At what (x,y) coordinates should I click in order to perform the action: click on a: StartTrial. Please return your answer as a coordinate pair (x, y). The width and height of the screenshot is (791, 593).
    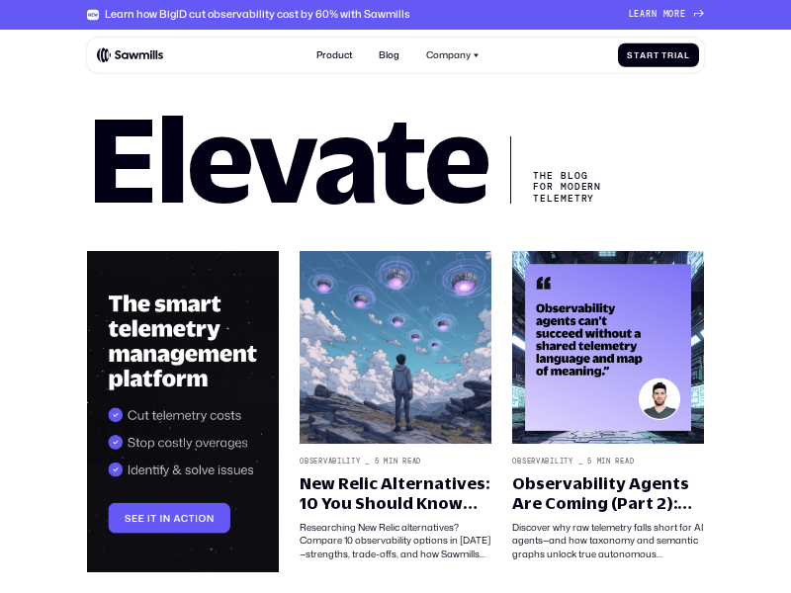
    Looking at the image, I should click on (659, 55).